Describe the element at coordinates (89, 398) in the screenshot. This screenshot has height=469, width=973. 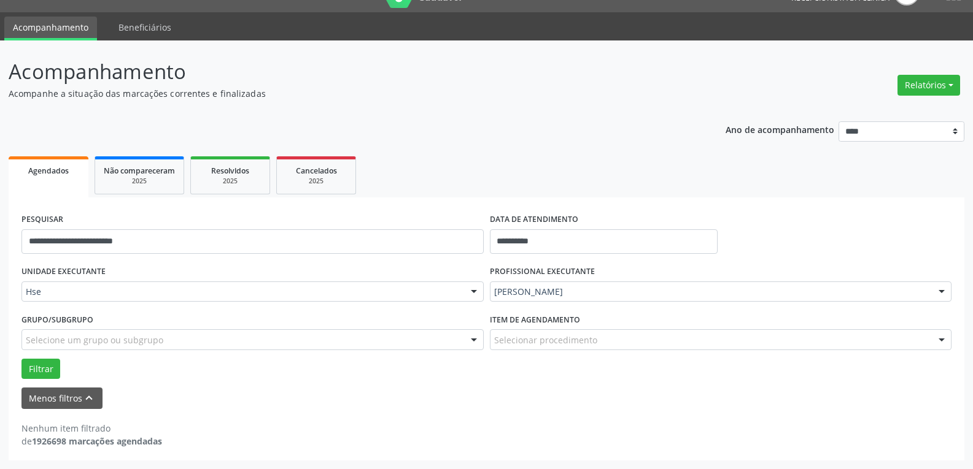
I see `i: keyboard_arrow_up` at that location.